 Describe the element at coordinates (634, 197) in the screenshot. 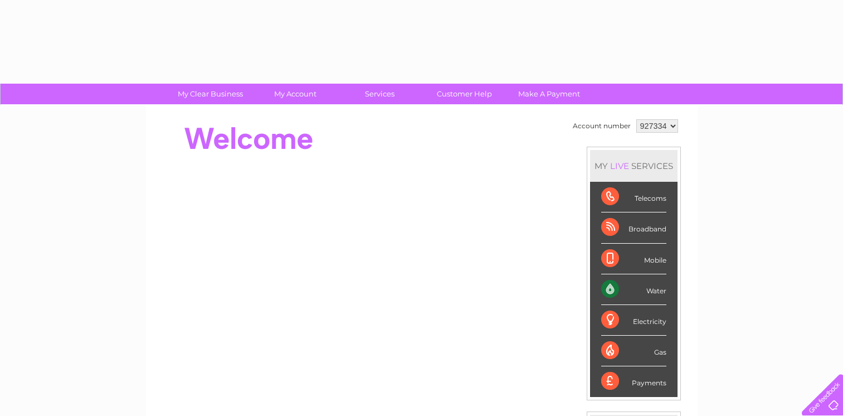

I see `div: Telecoms` at that location.